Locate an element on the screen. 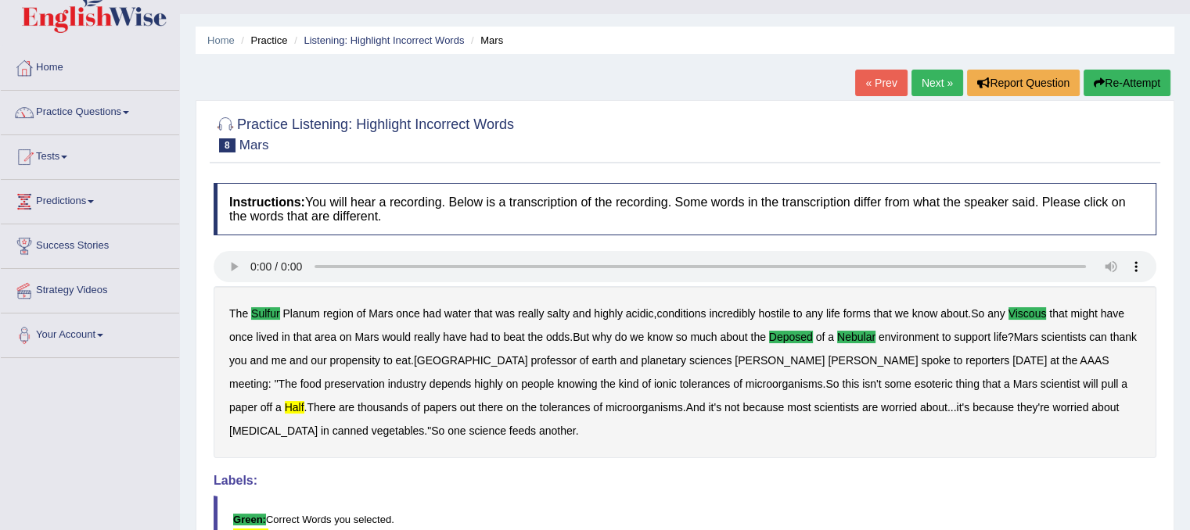  b: salty is located at coordinates (558, 314).